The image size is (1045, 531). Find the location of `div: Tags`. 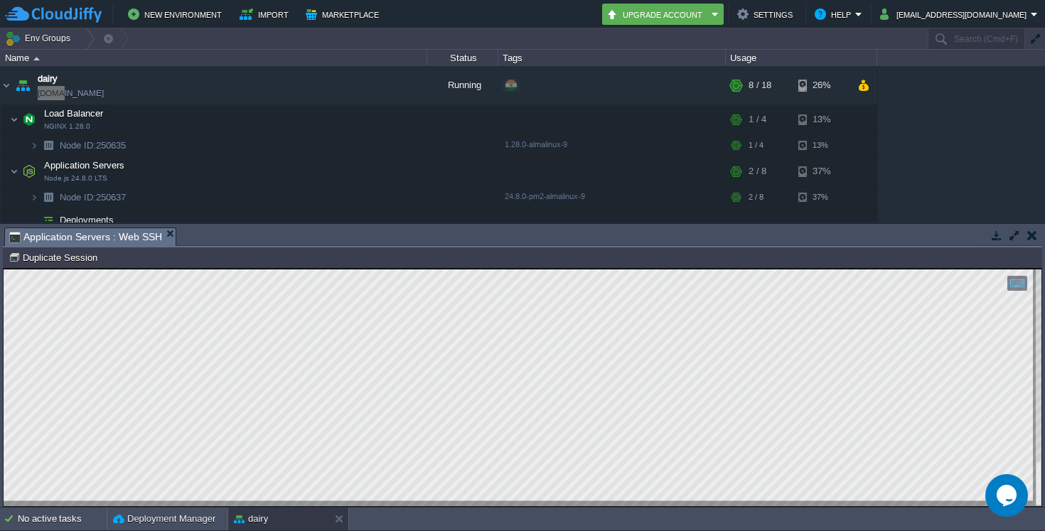

div: Tags is located at coordinates (612, 58).